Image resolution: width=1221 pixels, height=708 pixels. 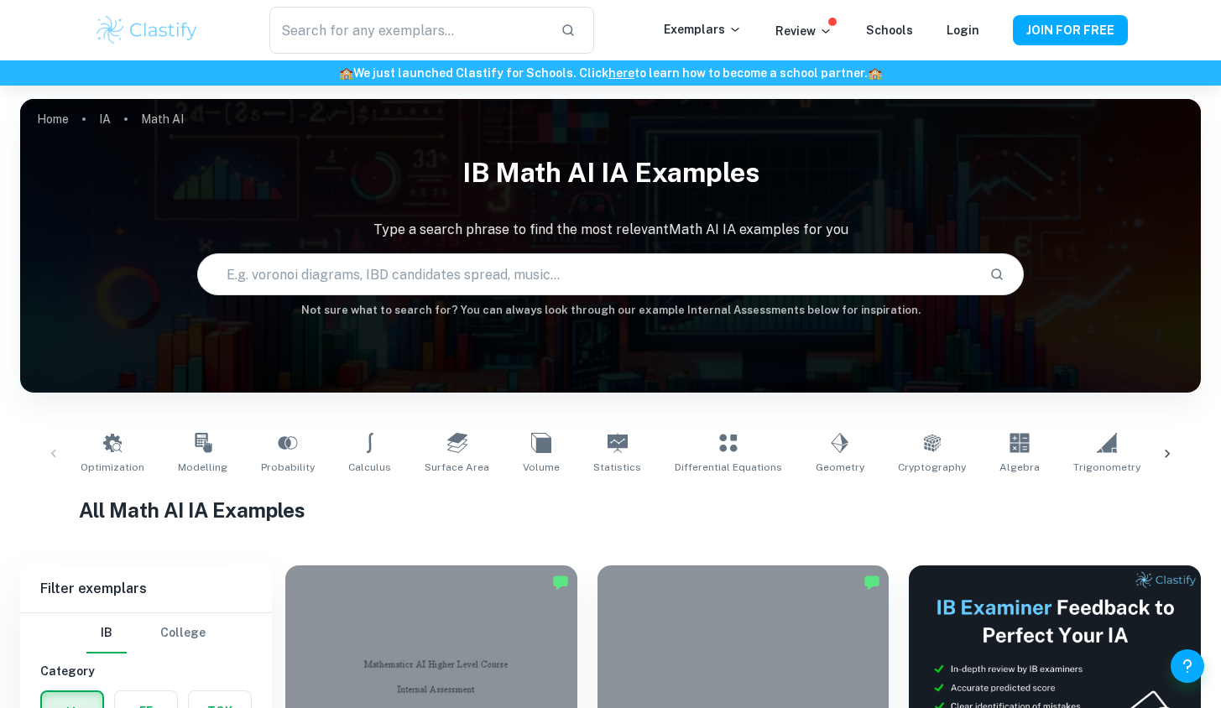 What do you see at coordinates (202, 468) in the screenshot?
I see `span: Modelling` at bounding box center [202, 468].